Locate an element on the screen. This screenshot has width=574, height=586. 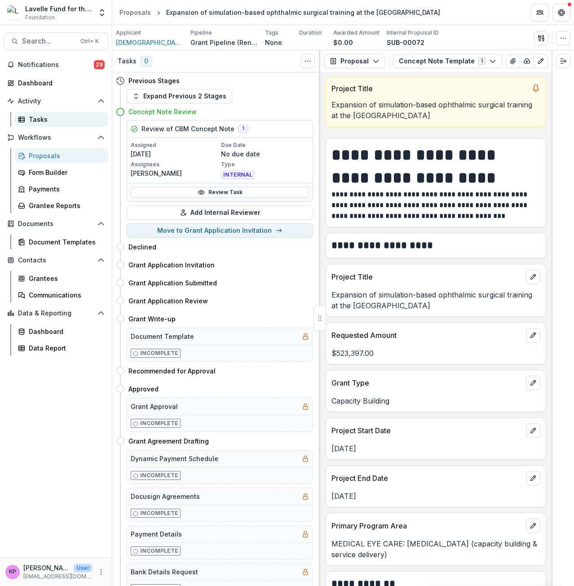
a: Payments is located at coordinates (61, 189).